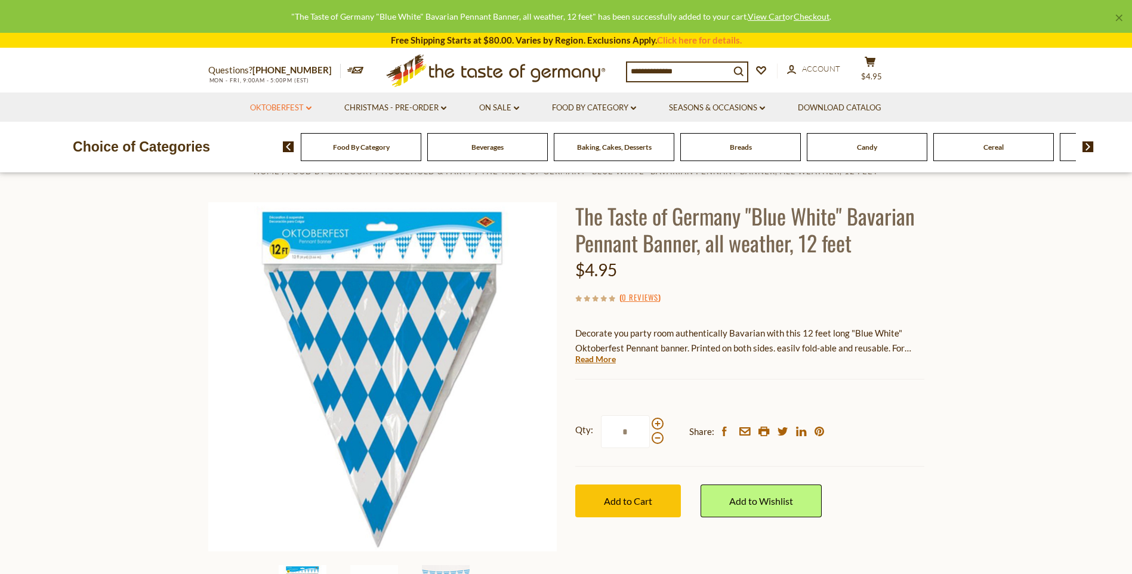  Describe the element at coordinates (766, 16) in the screenshot. I see `a: View Cart` at that location.